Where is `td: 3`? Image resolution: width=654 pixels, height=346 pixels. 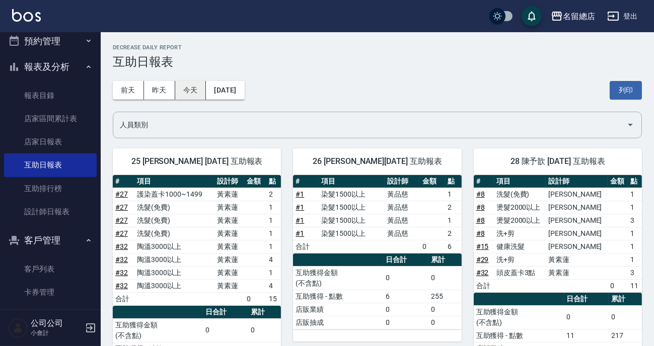 td: 3 is located at coordinates (634, 273).